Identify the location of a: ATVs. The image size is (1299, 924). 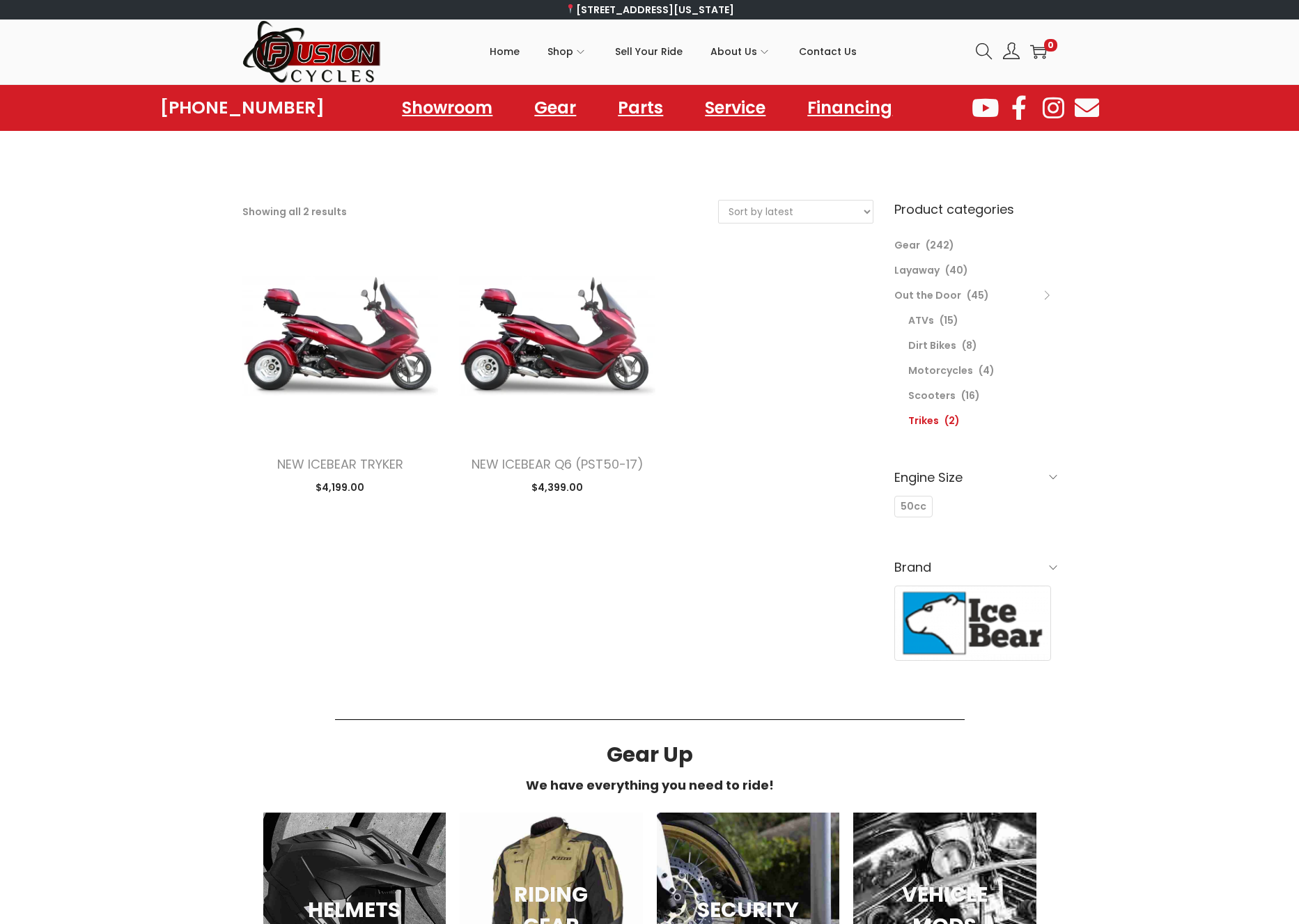
(921, 321).